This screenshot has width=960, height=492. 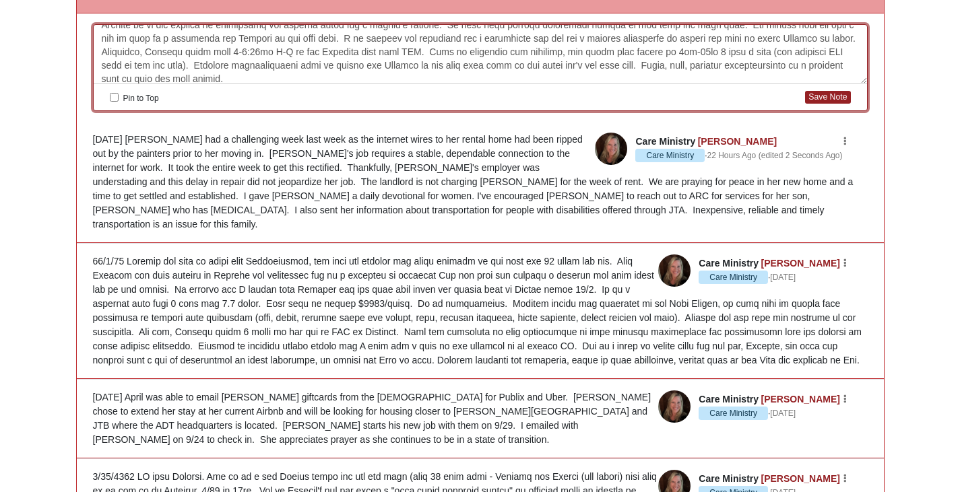 What do you see at coordinates (141, 98) in the screenshot?
I see `span: Pin to Top` at bounding box center [141, 98].